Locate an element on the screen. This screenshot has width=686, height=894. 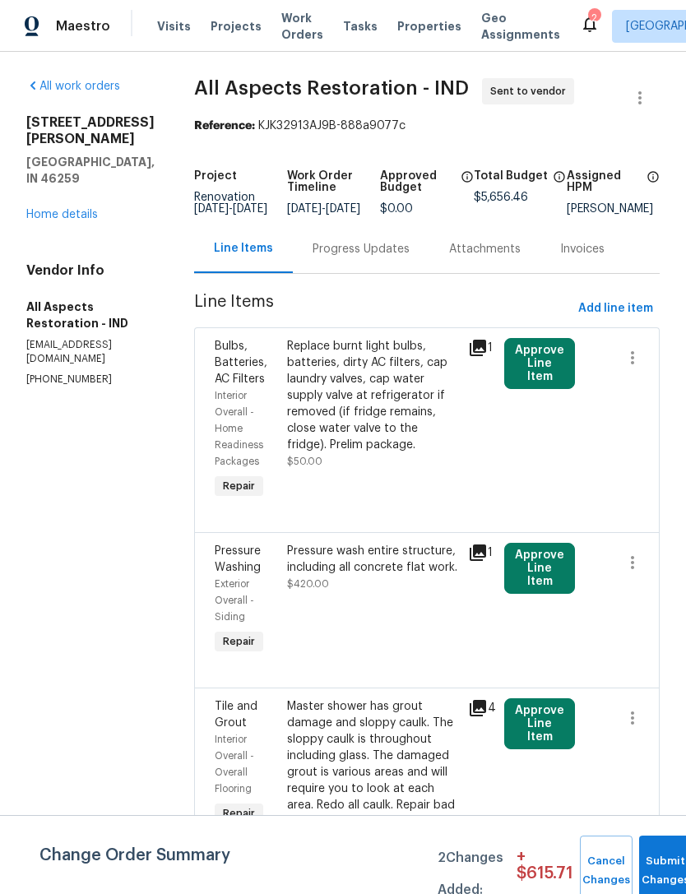
div: 4 is located at coordinates (481, 708).